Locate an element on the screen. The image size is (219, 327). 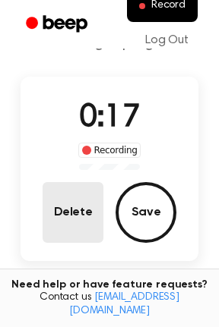
span: Contact us is located at coordinates (109, 304).